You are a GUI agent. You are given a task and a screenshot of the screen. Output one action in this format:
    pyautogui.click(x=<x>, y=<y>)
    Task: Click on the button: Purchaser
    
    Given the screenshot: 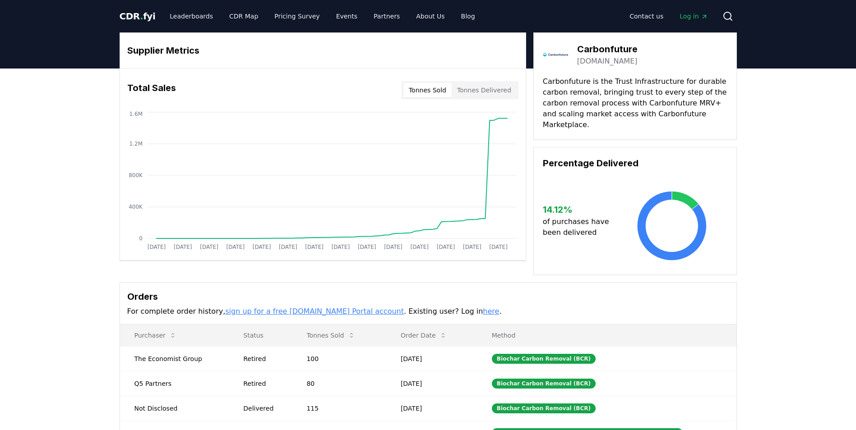 What is the action you would take?
    pyautogui.click(x=155, y=336)
    